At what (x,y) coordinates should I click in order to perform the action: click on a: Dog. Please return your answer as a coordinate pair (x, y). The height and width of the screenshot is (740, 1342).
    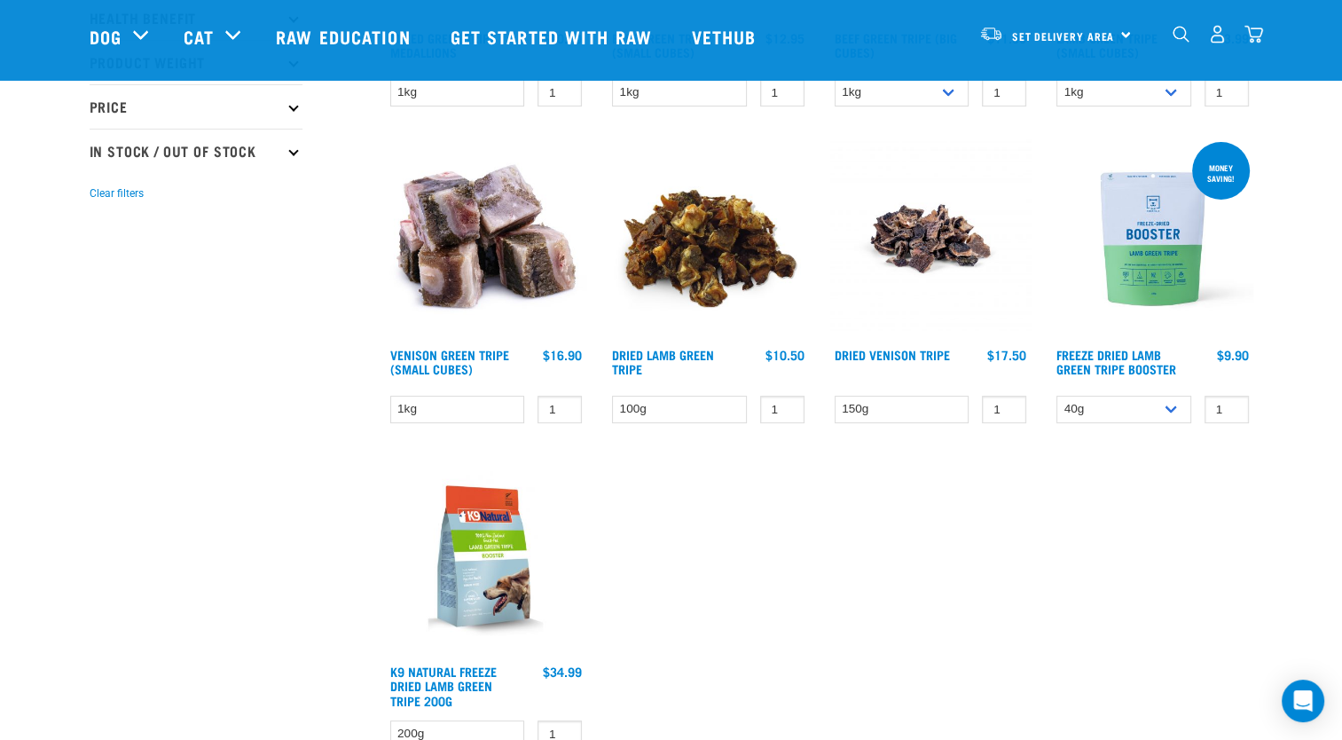
    Looking at the image, I should click on (106, 36).